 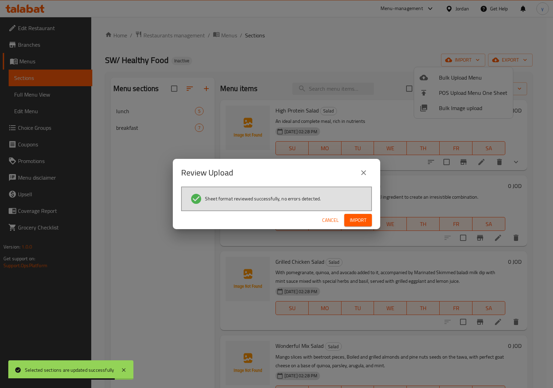 What do you see at coordinates (263, 198) in the screenshot?
I see `span: Sheet format reviewed successfully, no errors detected.` at bounding box center [263, 198].